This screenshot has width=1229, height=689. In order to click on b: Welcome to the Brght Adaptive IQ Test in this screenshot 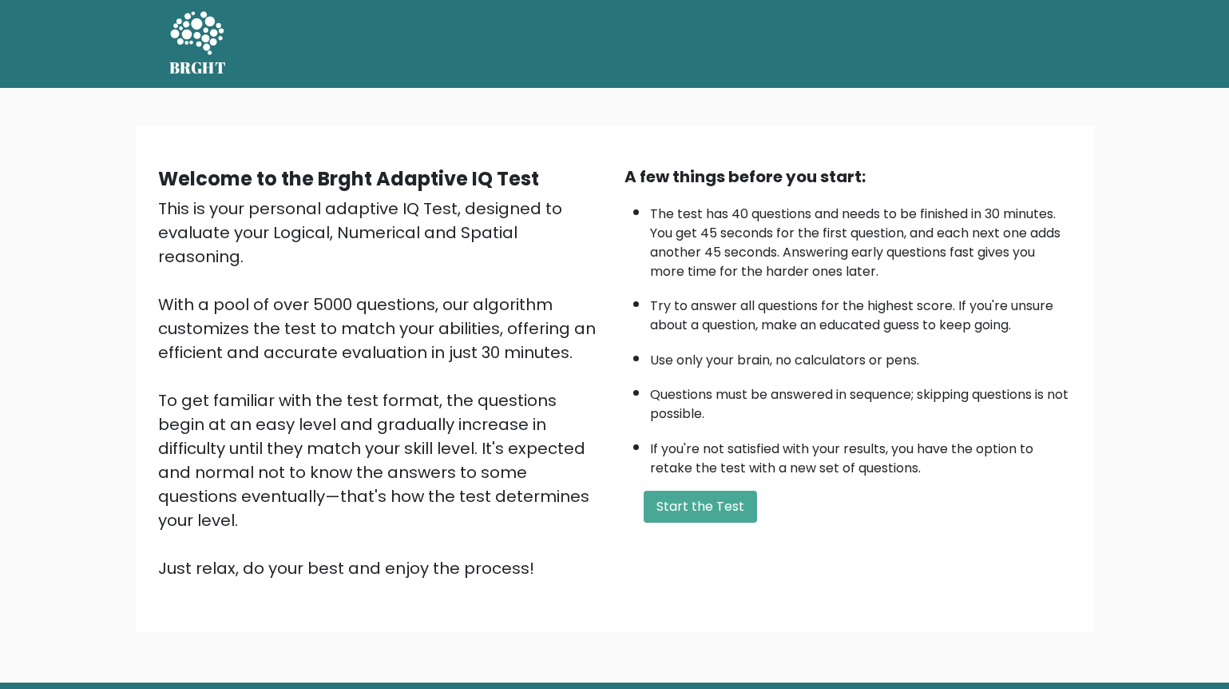, I will do `click(348, 178)`.